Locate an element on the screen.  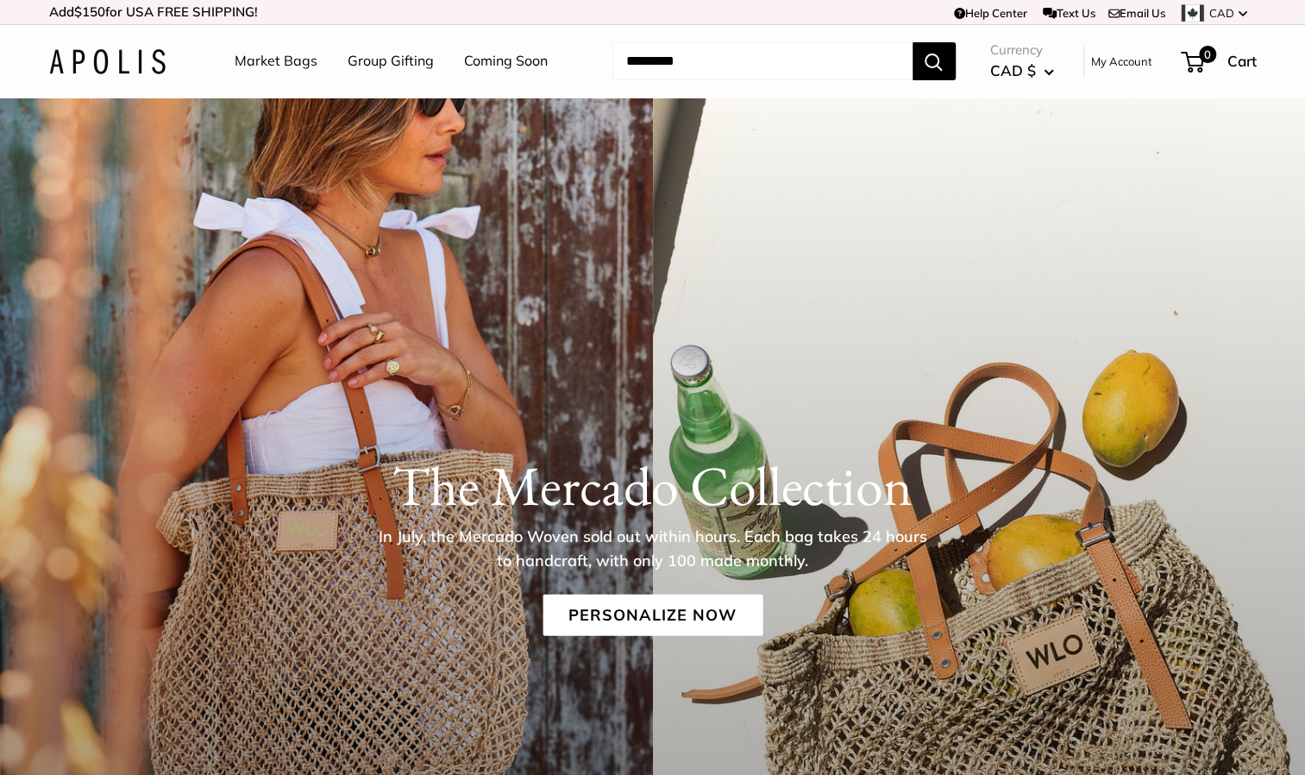
input: Search... is located at coordinates (762, 61).